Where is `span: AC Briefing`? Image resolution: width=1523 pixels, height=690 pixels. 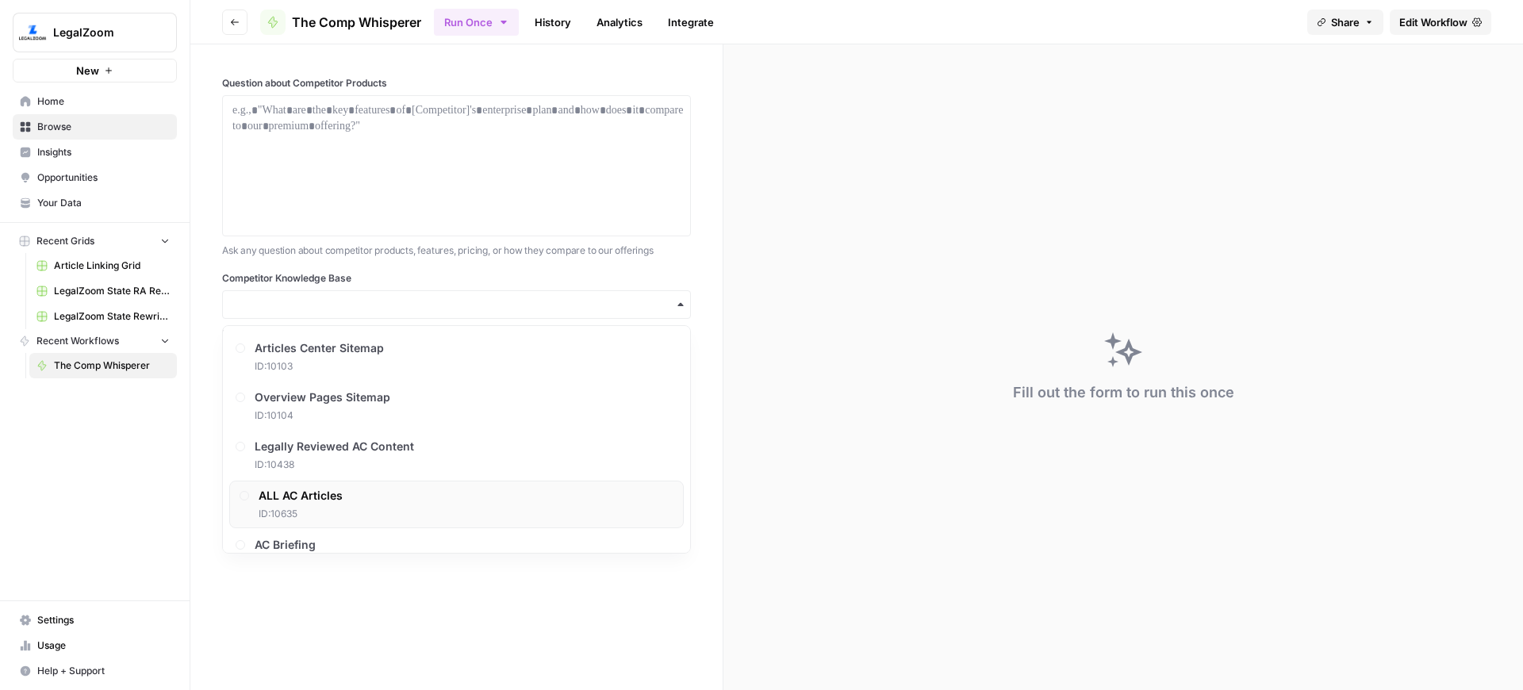
span: AC Briefing is located at coordinates (285, 545).